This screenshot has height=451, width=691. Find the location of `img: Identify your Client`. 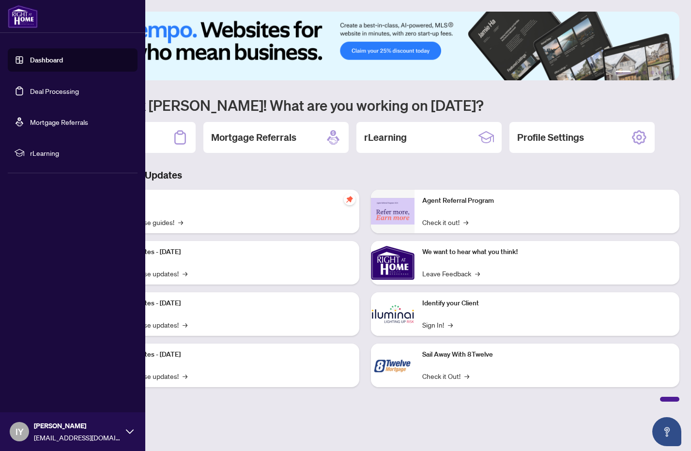

img: Identify your Client is located at coordinates (392, 314).